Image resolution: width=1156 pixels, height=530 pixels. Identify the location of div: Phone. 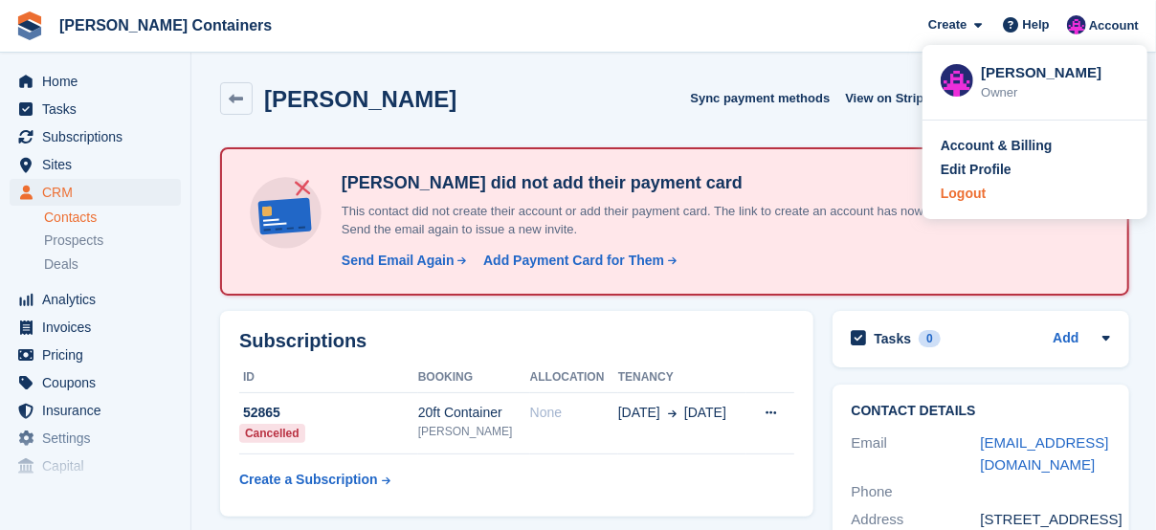
(915, 492).